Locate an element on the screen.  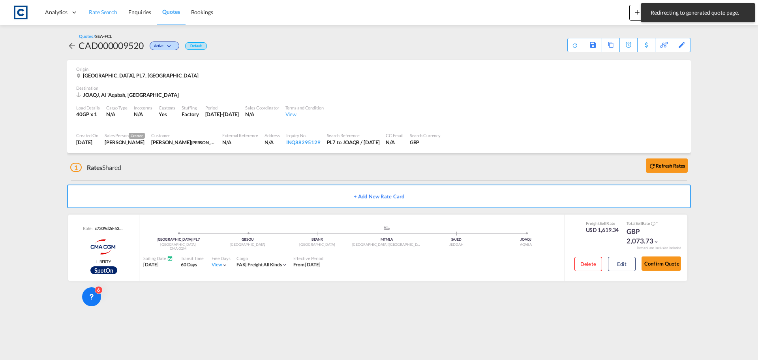
span: 1 is located at coordinates (76, 167).